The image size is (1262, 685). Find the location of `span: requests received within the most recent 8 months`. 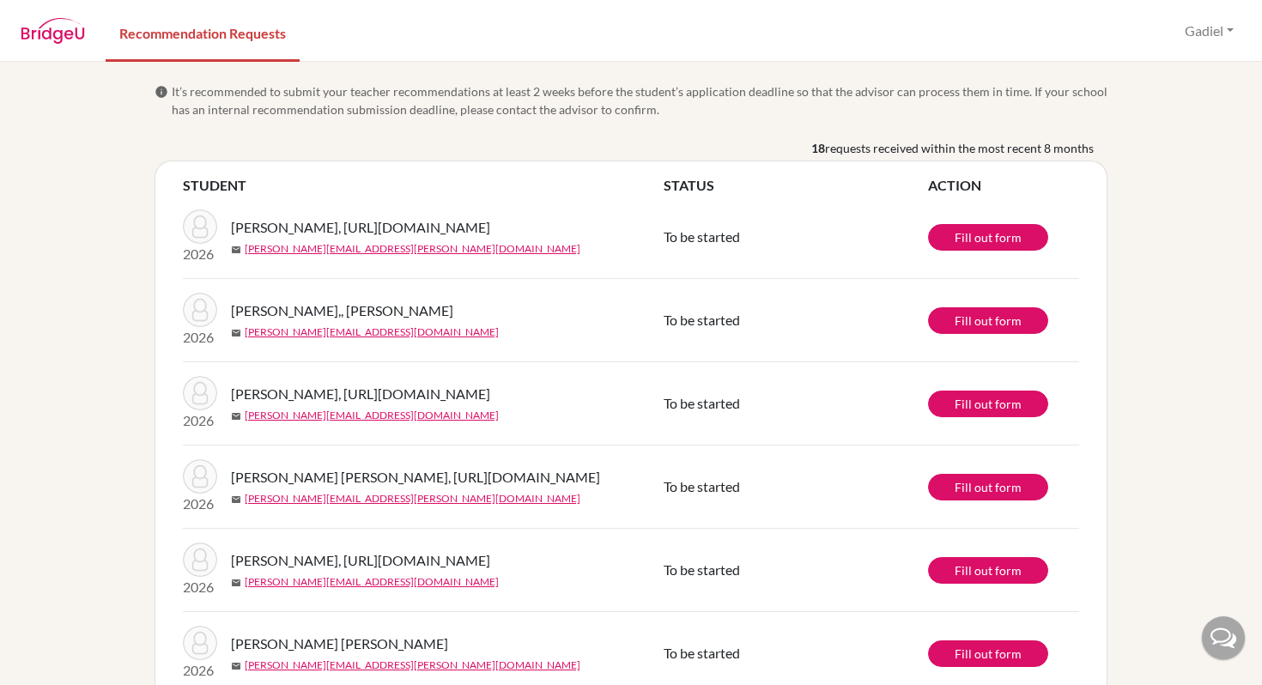

span: requests received within the most recent 8 months is located at coordinates (959, 148).